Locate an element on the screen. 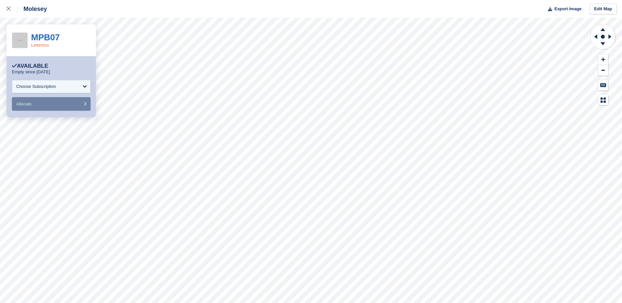  span: Allocate is located at coordinates (24, 104).